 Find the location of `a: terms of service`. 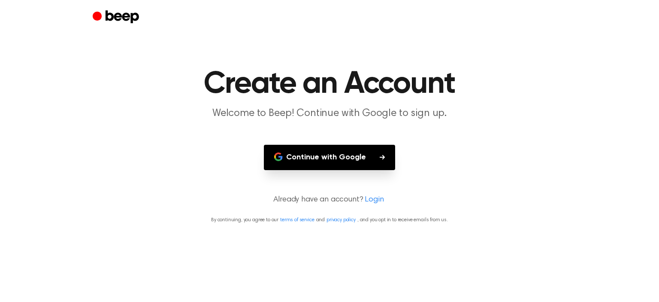

a: terms of service is located at coordinates (297, 220).